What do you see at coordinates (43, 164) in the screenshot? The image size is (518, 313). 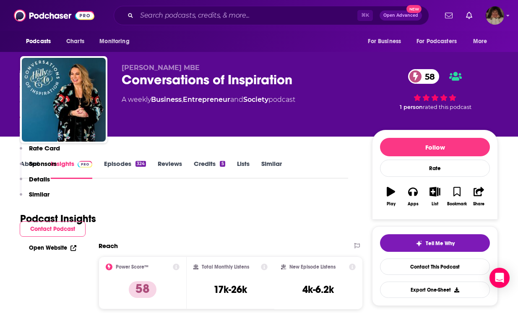 I see `p: Sponsors` at bounding box center [43, 164].